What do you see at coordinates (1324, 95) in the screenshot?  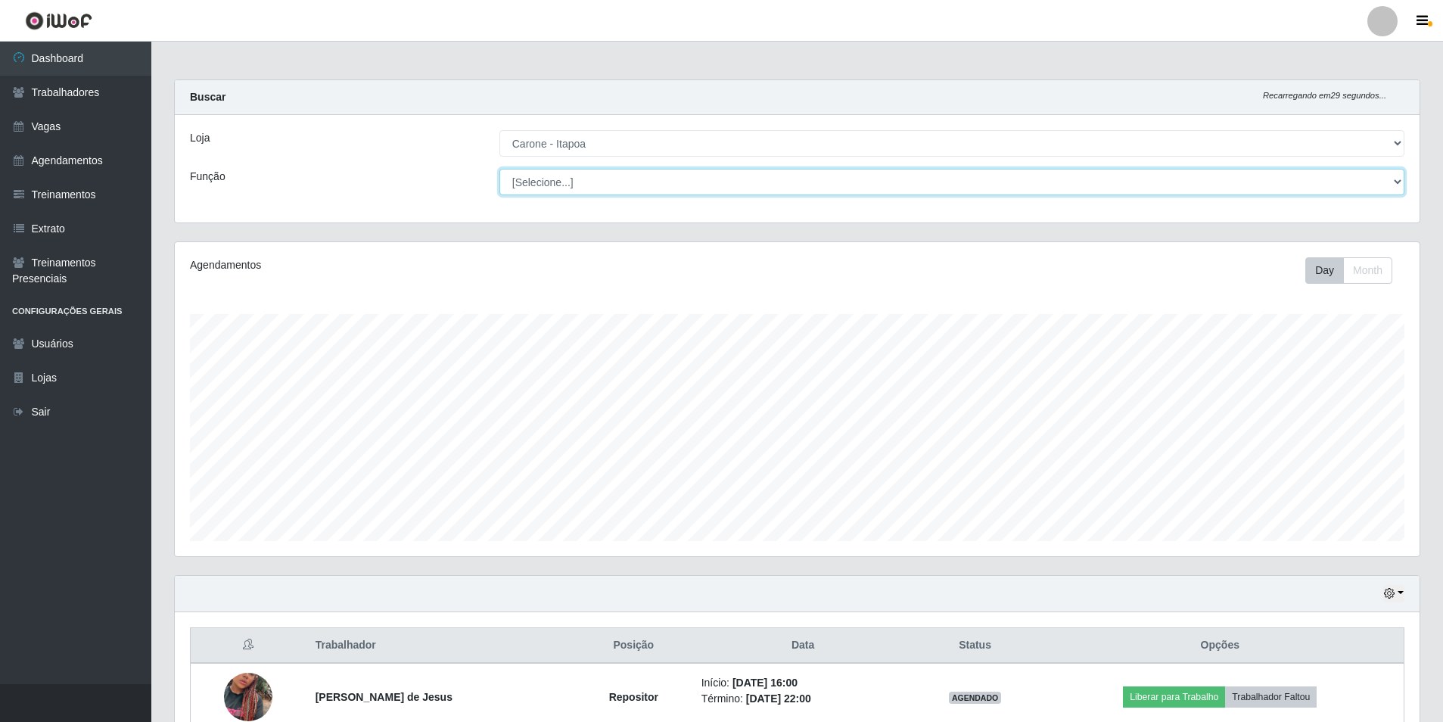 I see `i: Recarregando em 29 segundos...` at bounding box center [1324, 95].